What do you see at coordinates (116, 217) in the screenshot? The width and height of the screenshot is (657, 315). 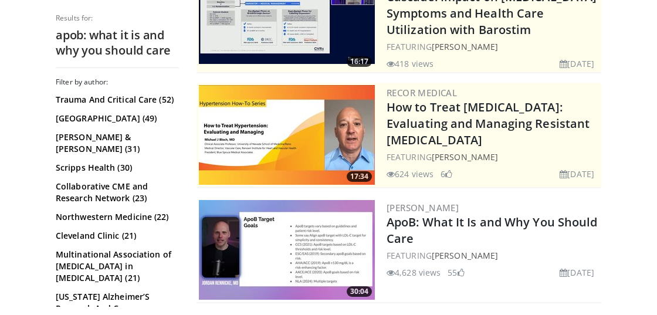 I see `a: Northwestern Medicine (22)` at bounding box center [116, 217].